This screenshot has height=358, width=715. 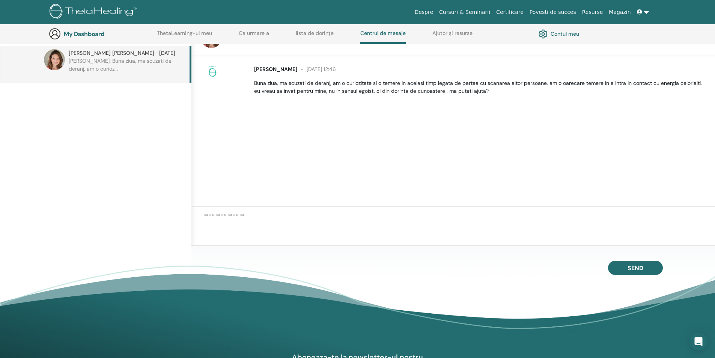 I want to click on a: Resurse, so click(x=593, y=12).